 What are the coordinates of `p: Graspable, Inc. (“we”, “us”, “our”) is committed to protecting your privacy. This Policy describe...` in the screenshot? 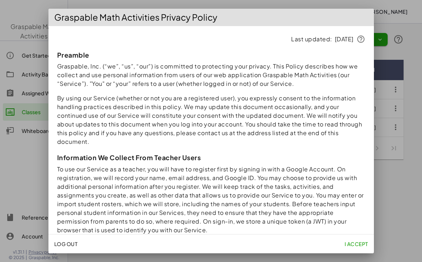 It's located at (211, 75).